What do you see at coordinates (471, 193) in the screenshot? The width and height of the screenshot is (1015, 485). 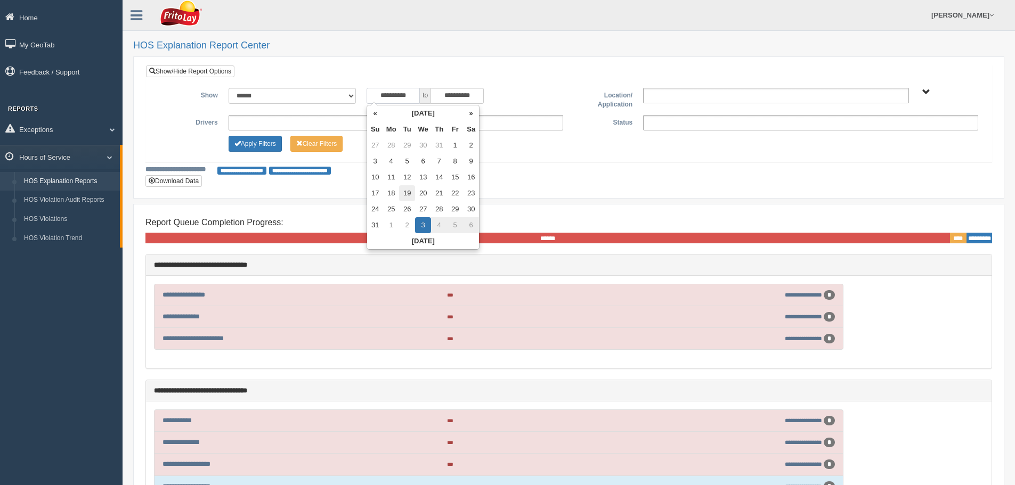 I see `td: 23` at bounding box center [471, 193].